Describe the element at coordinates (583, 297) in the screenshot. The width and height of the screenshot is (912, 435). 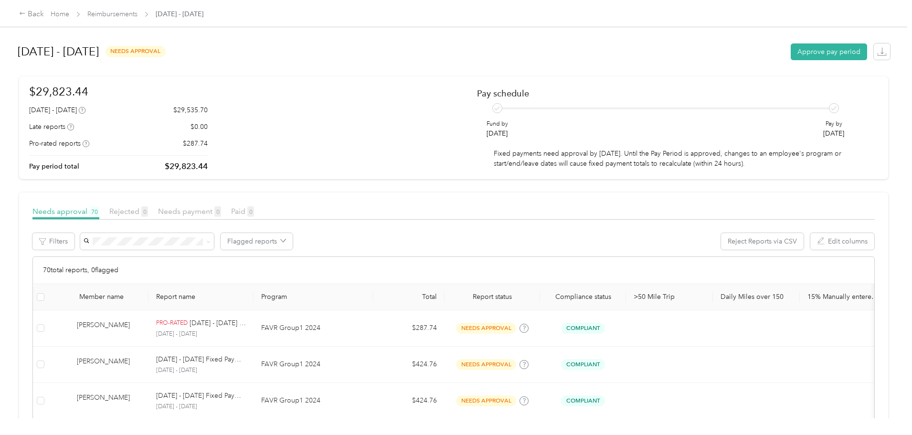
I see `span: Compliance status` at that location.